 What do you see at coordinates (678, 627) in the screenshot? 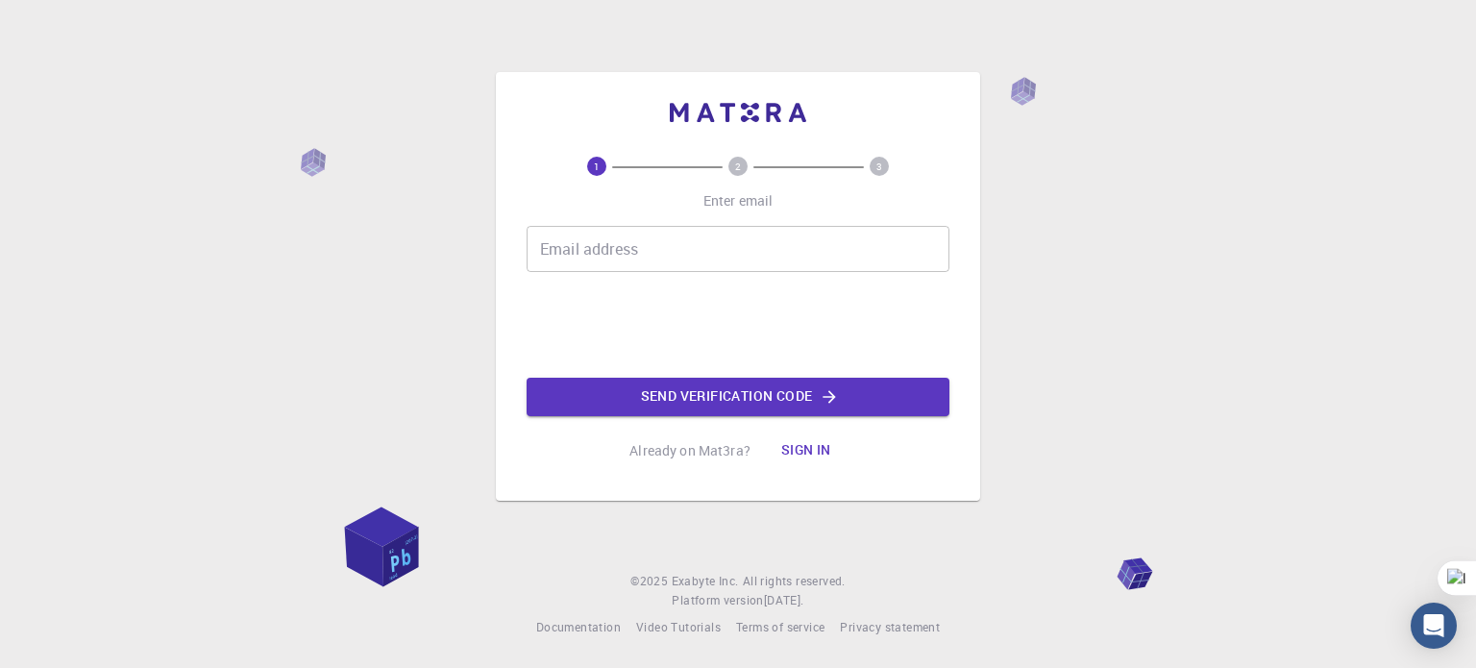
I see `a: Video Tutorials` at bounding box center [678, 627].